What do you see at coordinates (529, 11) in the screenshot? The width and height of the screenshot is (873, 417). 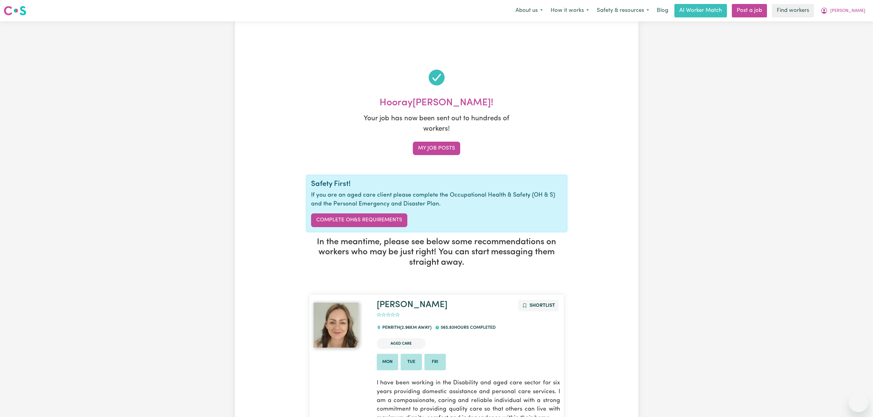 I see `button: About us` at bounding box center [529, 11].